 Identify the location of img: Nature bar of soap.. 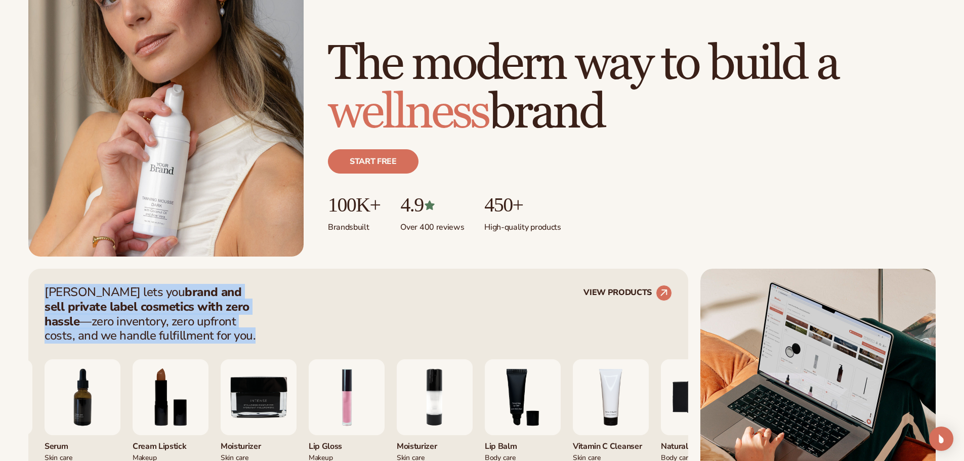
(699, 397).